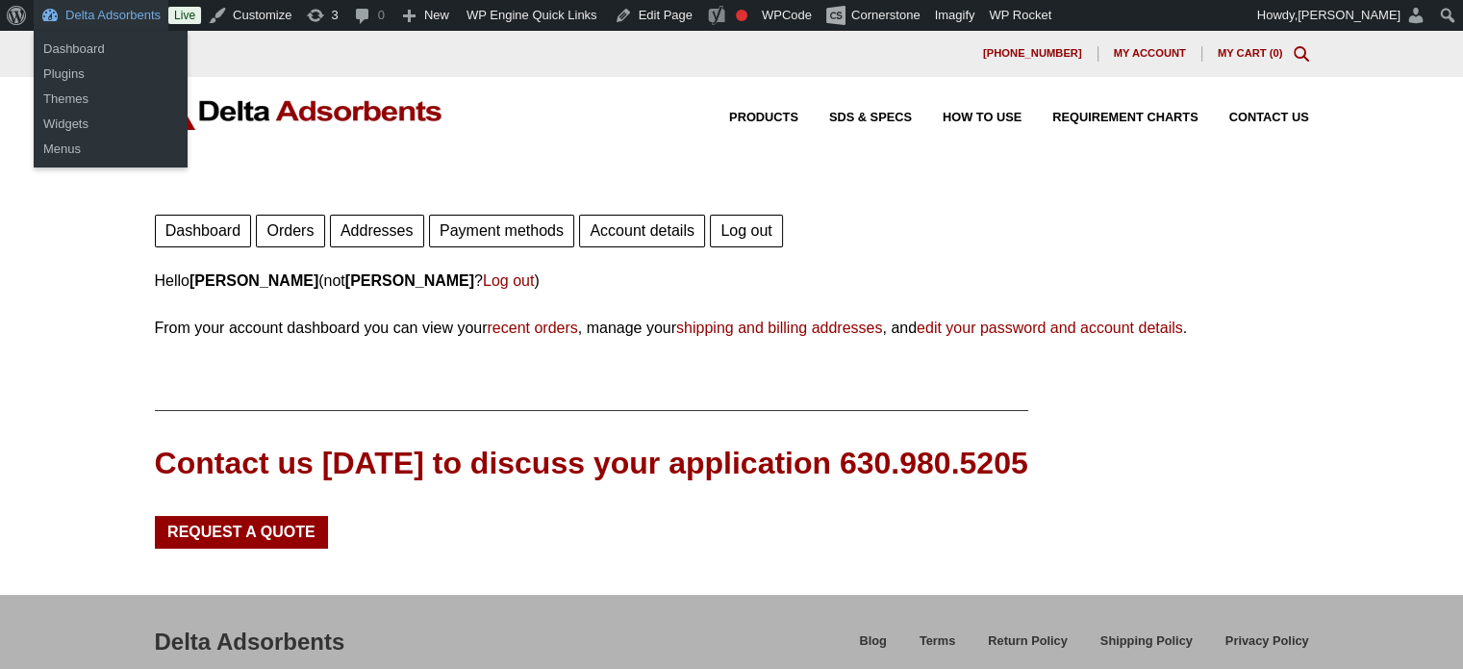 The image size is (1463, 669). What do you see at coordinates (742, 15) in the screenshot?
I see `div: Focus keyphrase not set` at bounding box center [742, 15].